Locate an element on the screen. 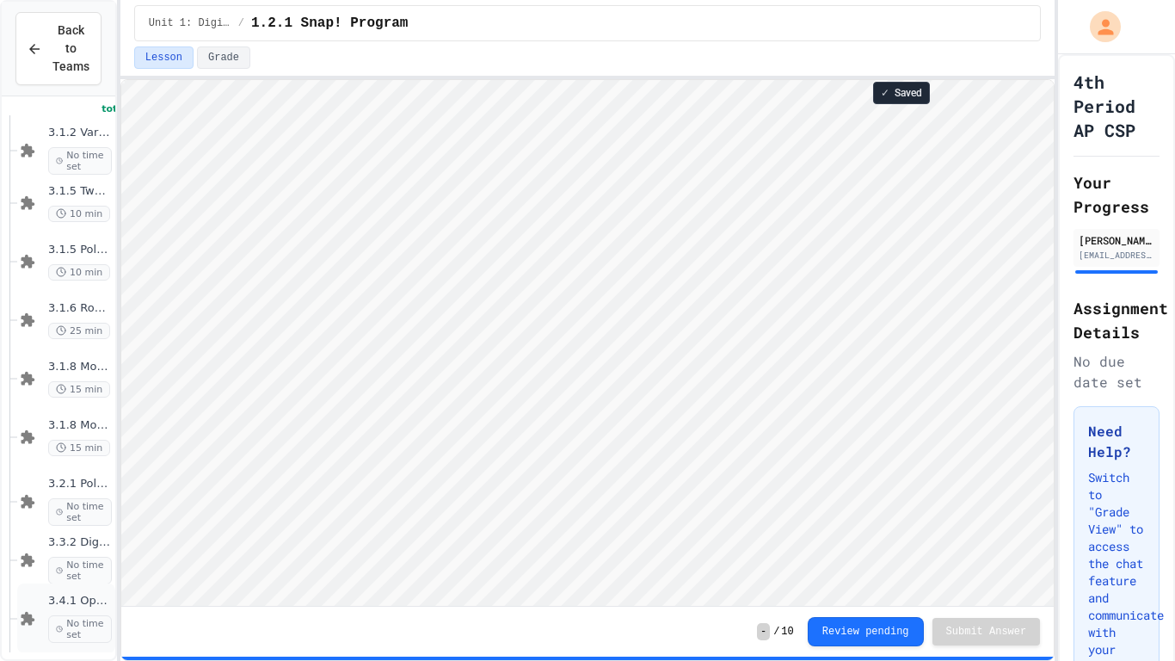 Image resolution: width=1175 pixels, height=661 pixels. button: Back to Teams is located at coordinates (58, 48).